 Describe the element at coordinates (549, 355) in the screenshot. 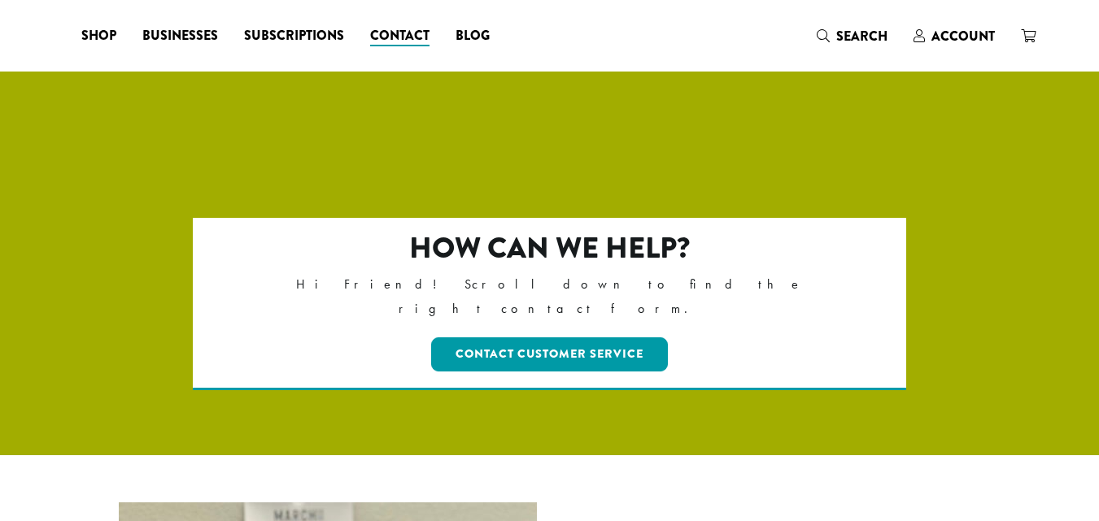

I see `a: Contact Customer Service` at that location.